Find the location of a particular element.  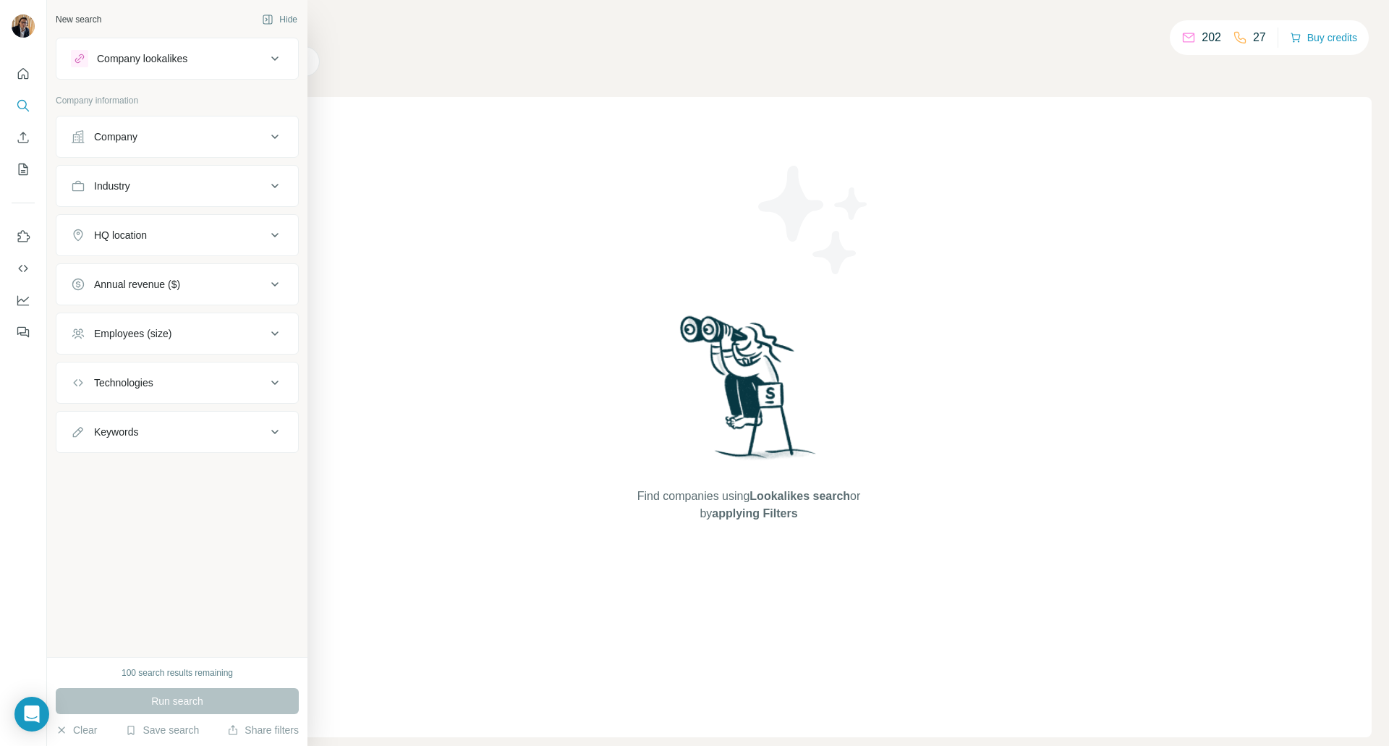

button: Company is located at coordinates (177, 137).